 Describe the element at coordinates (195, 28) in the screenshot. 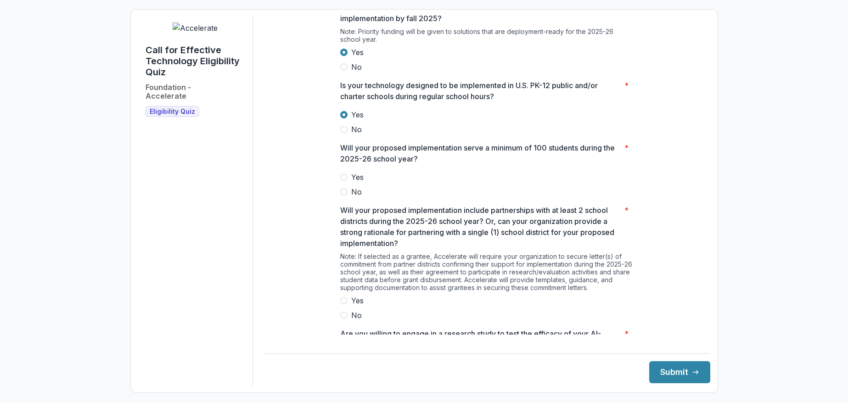

I see `img: Accelerate` at that location.